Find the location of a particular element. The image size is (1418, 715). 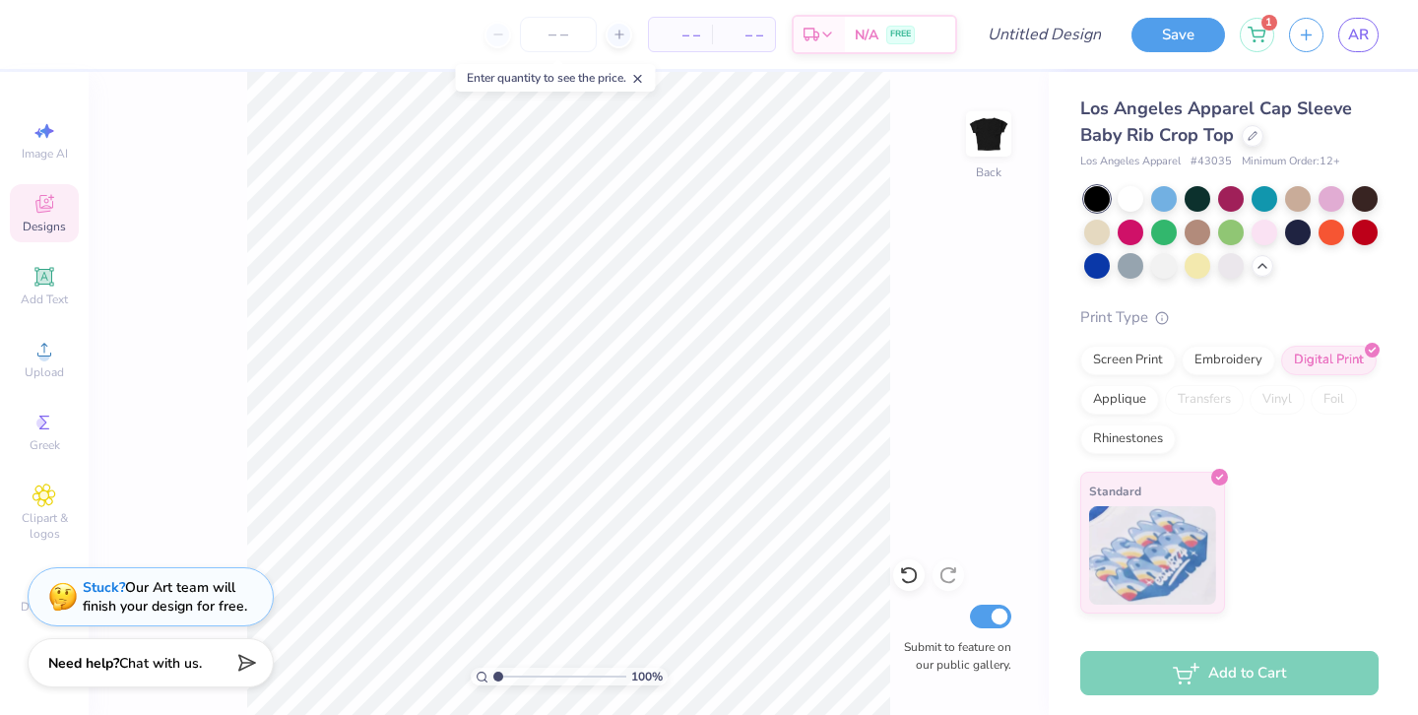

span: N/A is located at coordinates (867, 34).